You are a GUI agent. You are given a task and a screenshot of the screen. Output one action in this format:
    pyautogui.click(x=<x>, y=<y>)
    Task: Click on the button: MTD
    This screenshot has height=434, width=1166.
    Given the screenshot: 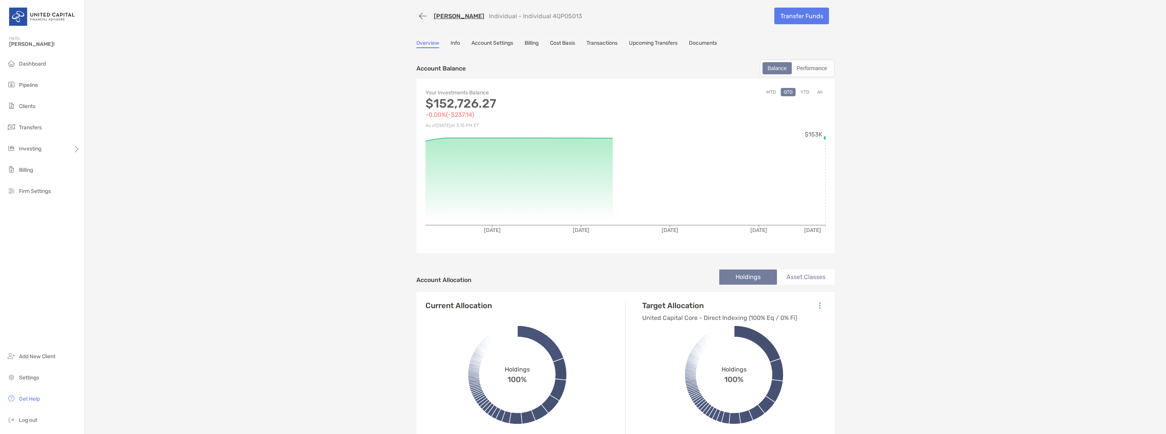 What is the action you would take?
    pyautogui.click(x=771, y=92)
    